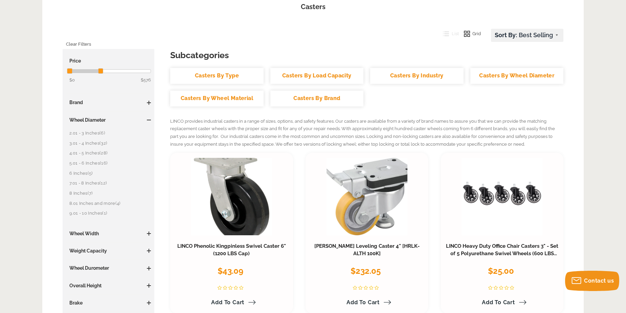 The height and width of the screenshot is (313, 626). I want to click on a: 7.01 - 8 Inches(12), so click(110, 183).